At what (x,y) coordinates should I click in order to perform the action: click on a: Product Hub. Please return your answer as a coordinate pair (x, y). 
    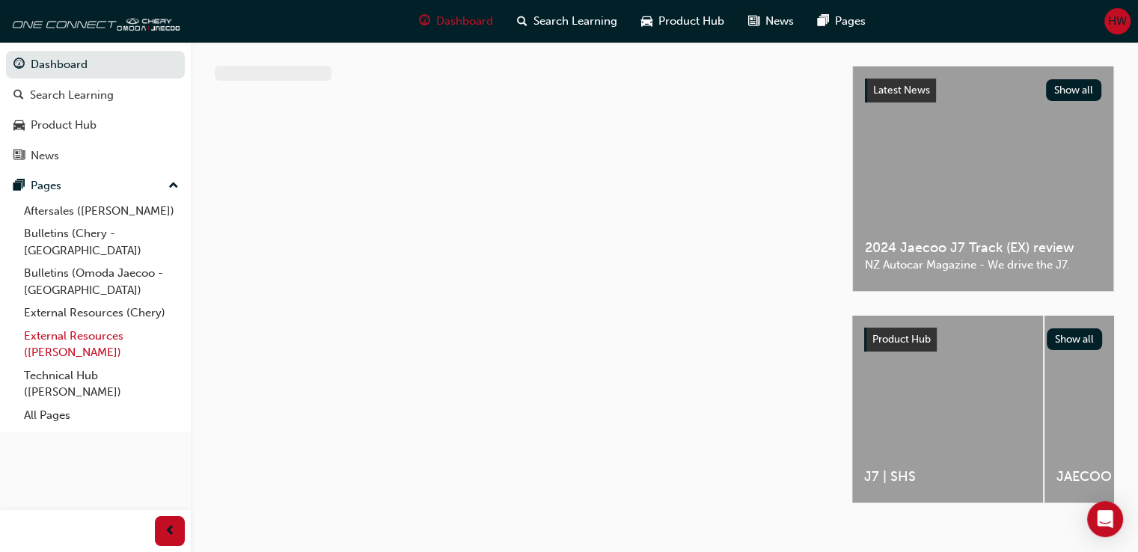
    Looking at the image, I should click on (95, 125).